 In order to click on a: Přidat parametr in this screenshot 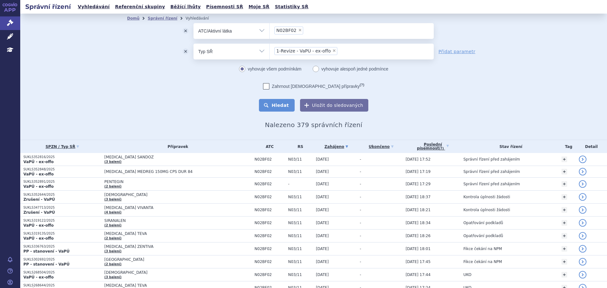, I will do `click(457, 52)`.